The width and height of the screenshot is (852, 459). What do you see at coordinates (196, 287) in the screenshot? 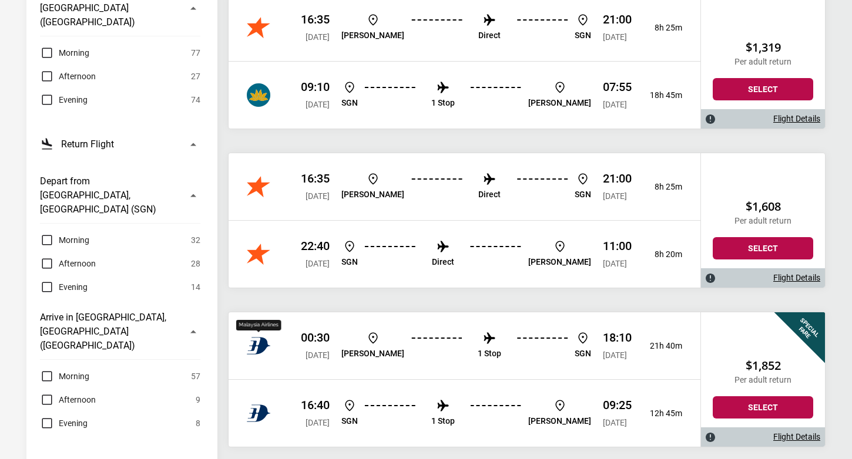
I see `span: 14` at bounding box center [196, 287].